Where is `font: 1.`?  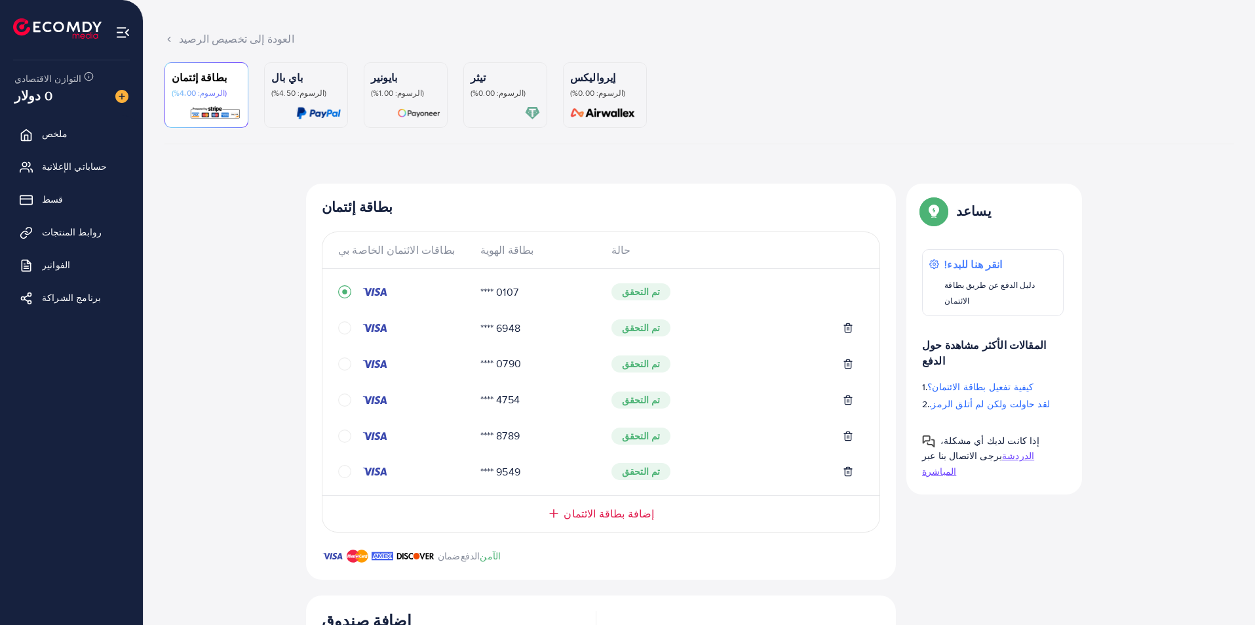
font: 1. is located at coordinates (925, 387).